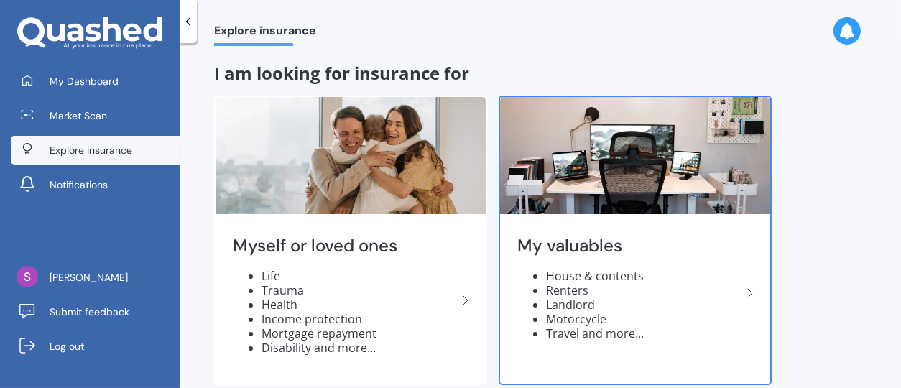  Describe the element at coordinates (644, 319) in the screenshot. I see `li: Motorcycle` at that location.